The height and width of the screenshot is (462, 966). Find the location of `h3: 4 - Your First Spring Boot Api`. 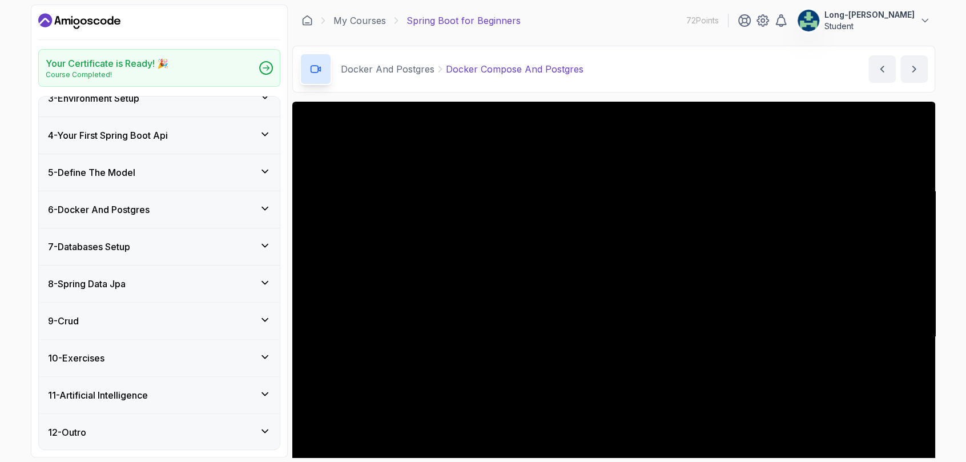

h3: 4 - Your First Spring Boot Api is located at coordinates (108, 135).